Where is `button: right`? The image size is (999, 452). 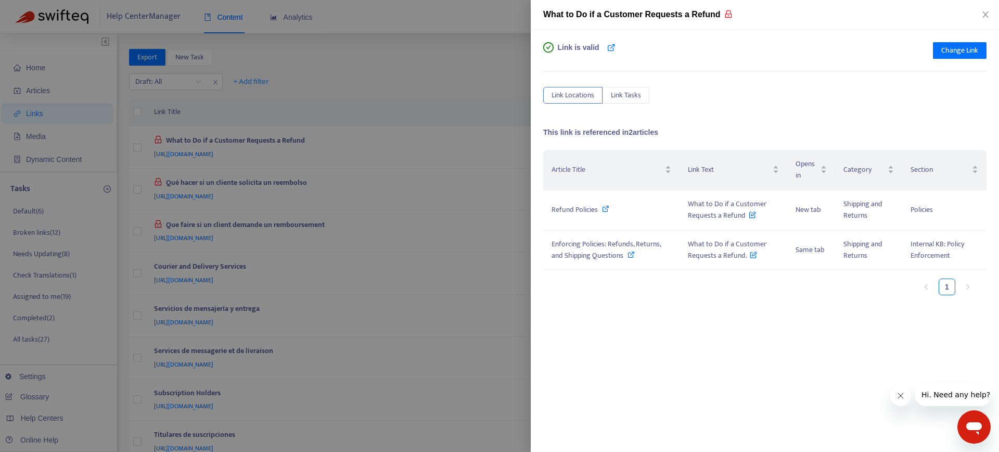
button: right is located at coordinates (968, 287).